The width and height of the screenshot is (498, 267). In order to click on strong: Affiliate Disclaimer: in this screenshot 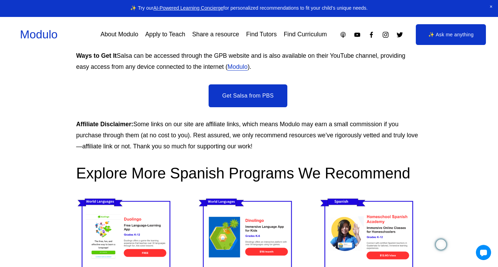, I will do `click(105, 124)`.